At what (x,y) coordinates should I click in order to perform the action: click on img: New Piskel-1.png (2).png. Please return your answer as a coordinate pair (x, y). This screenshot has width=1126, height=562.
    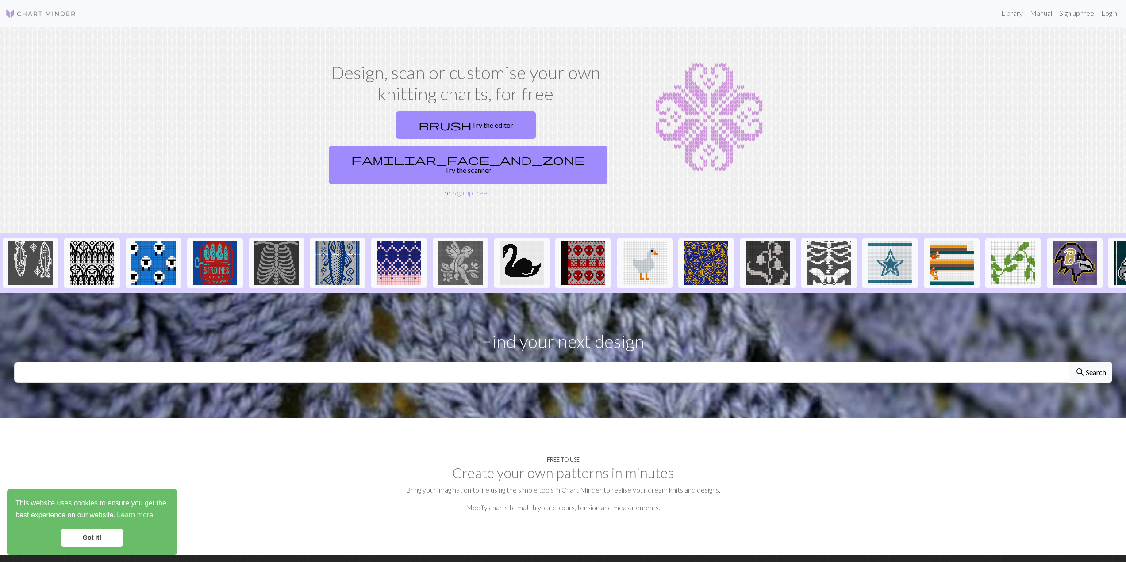
    Looking at the image, I should click on (276, 263).